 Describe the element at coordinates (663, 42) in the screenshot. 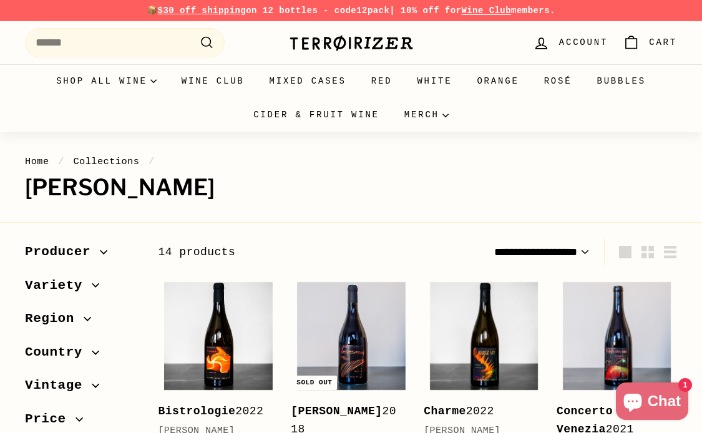

I see `span: Cart` at that location.